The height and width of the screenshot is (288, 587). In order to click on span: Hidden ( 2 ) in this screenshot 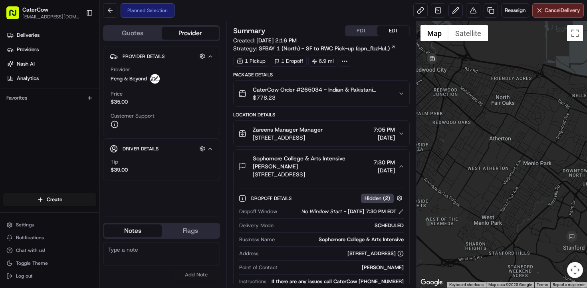, I will do `click(377, 198)`.